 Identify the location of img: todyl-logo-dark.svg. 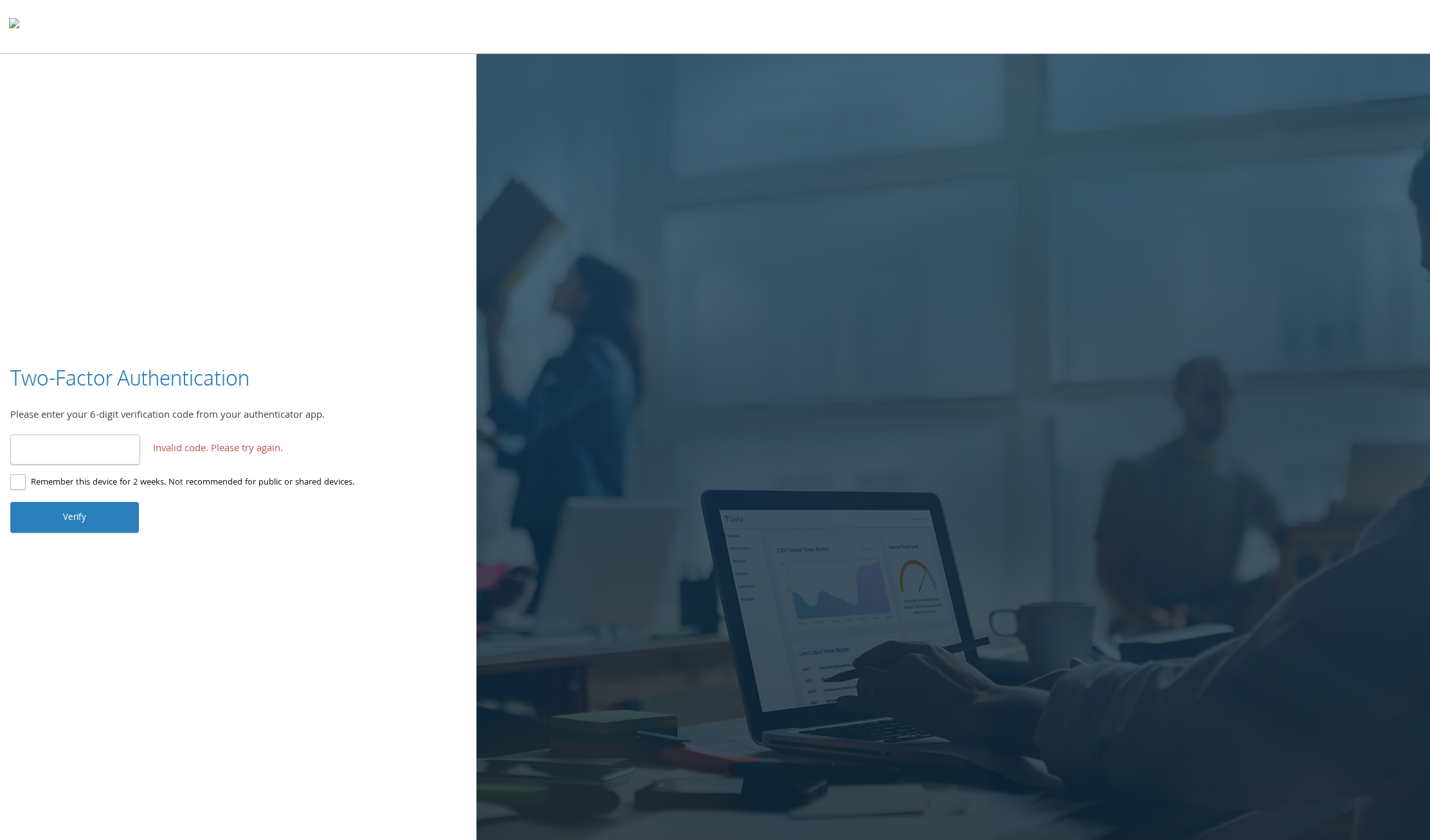
(14, 26).